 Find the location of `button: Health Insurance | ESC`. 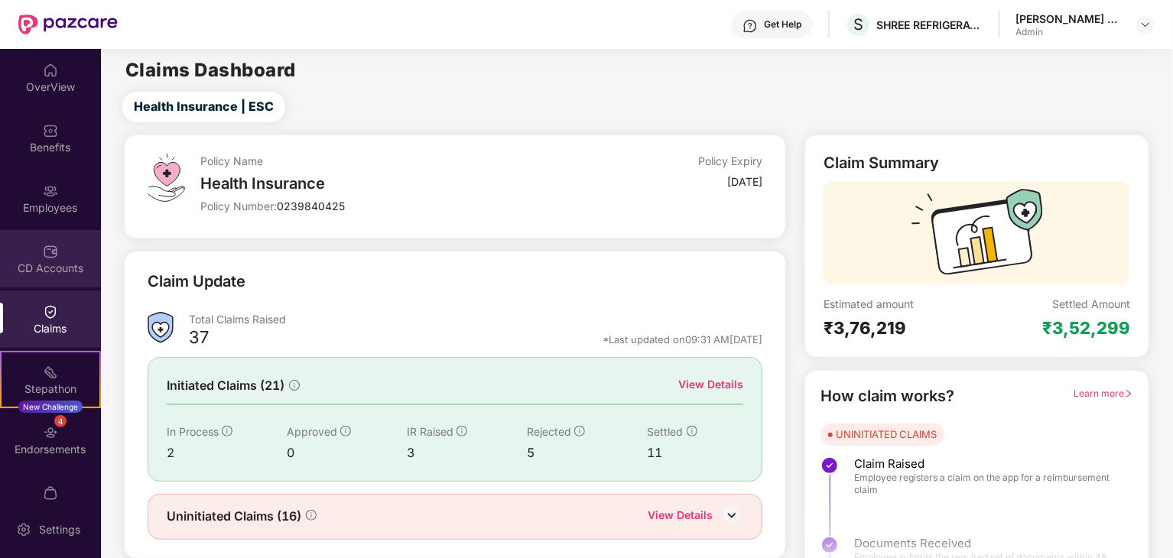

button: Health Insurance | ESC is located at coordinates (203, 107).